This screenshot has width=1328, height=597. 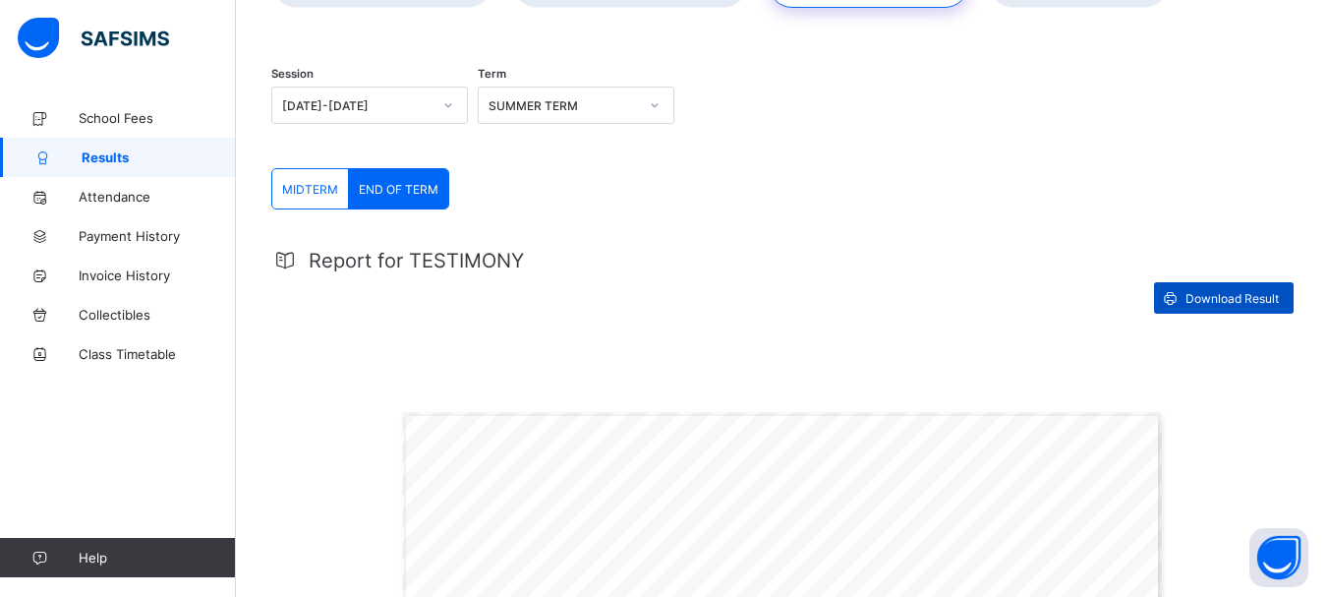 What do you see at coordinates (767, 555) in the screenshot?
I see `span: 09024444255, 07015444425, 07014444249` at bounding box center [767, 555].